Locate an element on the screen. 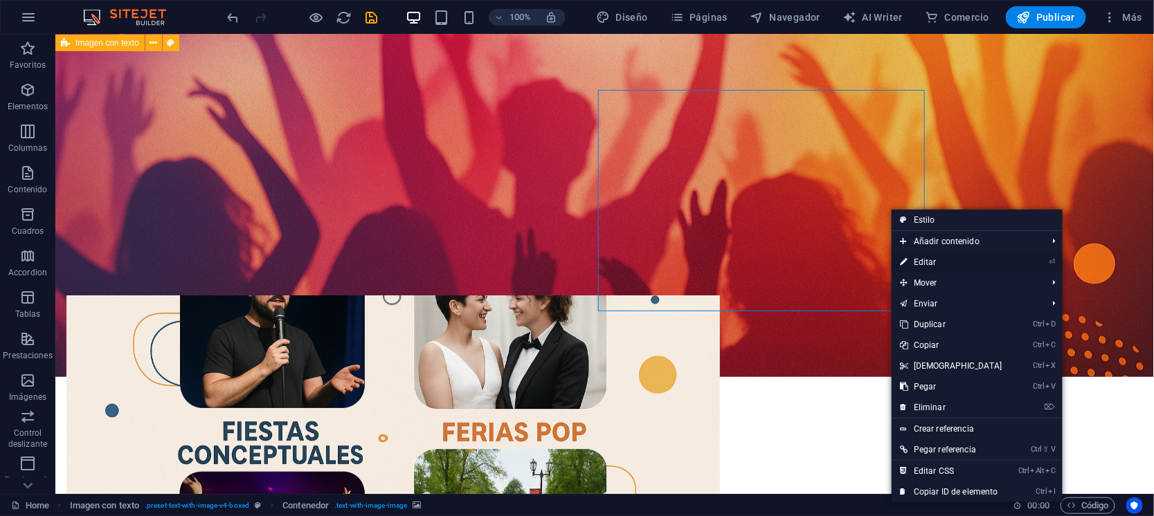  span: Más is located at coordinates (1122, 17).